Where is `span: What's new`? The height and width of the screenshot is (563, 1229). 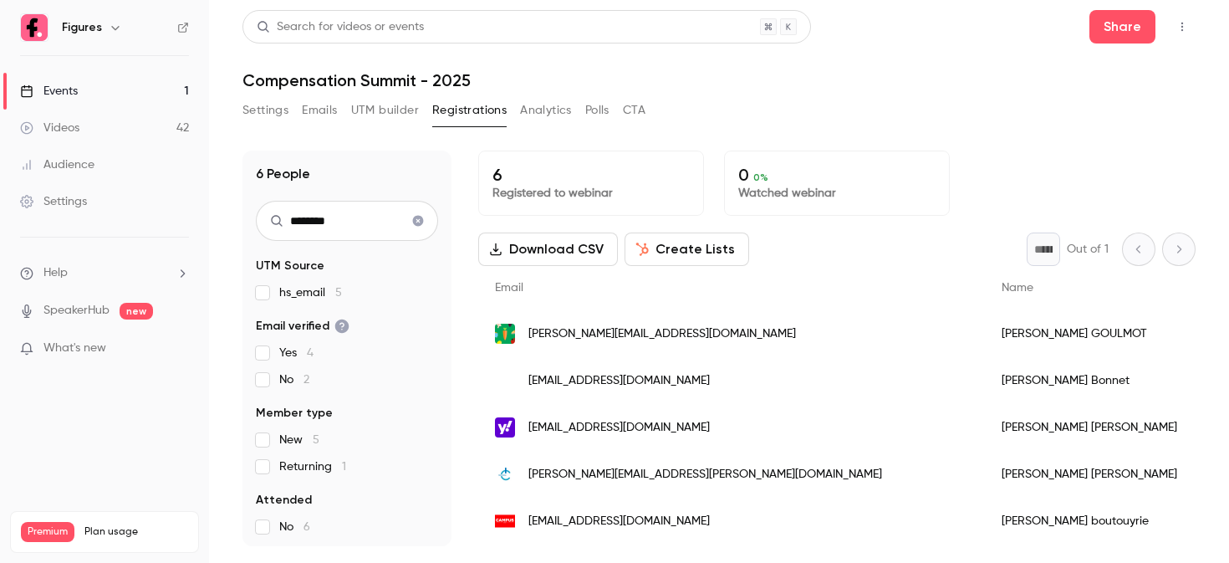 span: What's new is located at coordinates (74, 348).